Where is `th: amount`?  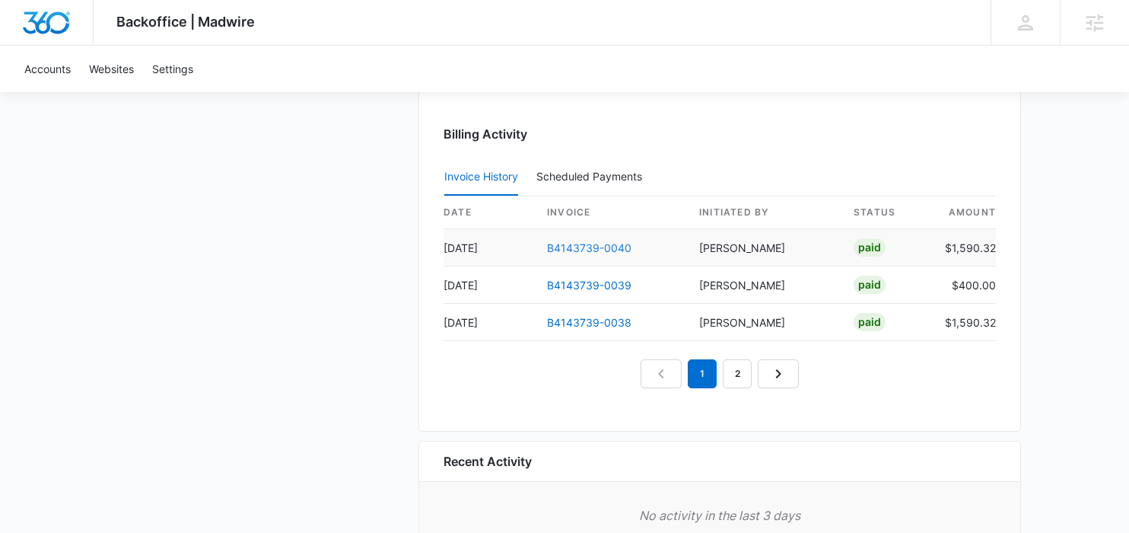 th: amount is located at coordinates (964, 212).